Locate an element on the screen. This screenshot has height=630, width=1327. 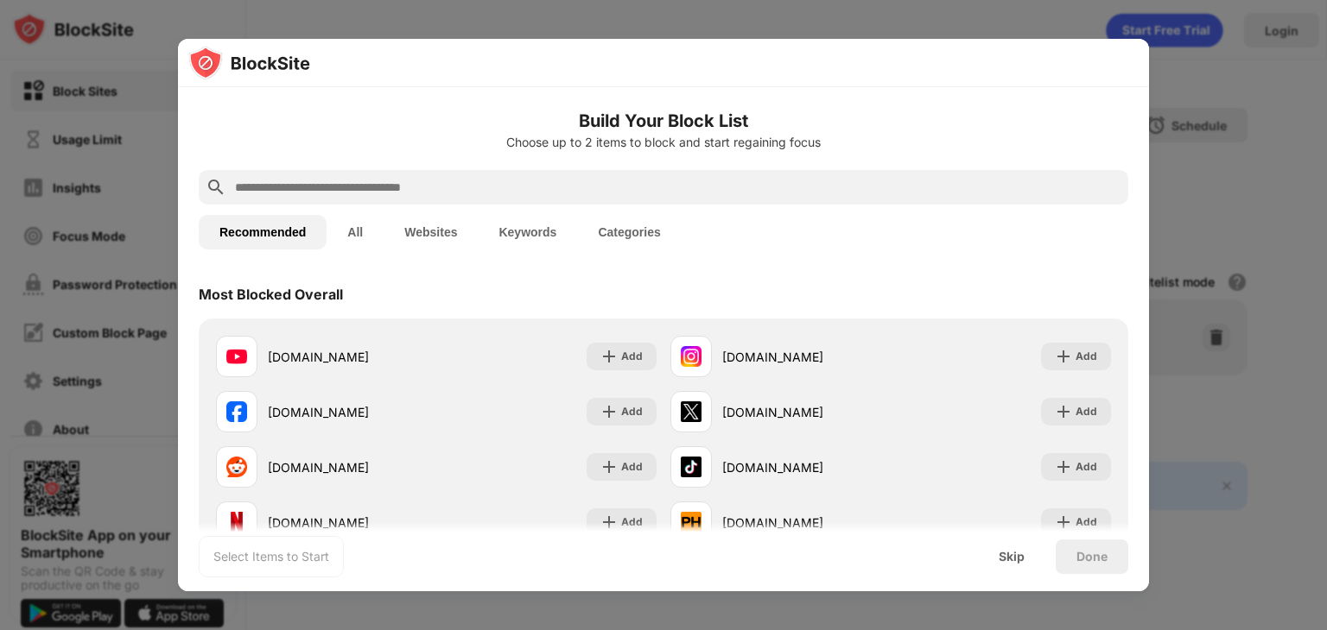
div: Select Items to Start is located at coordinates (271, 557).